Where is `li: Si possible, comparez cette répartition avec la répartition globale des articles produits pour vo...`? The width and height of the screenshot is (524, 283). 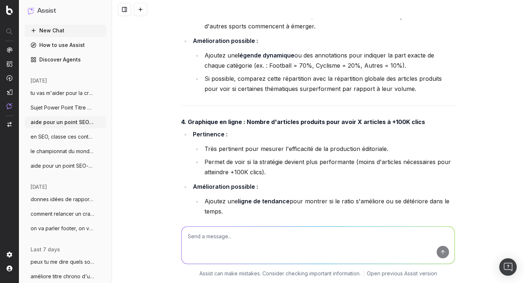 li: Si possible, comparez cette répartition avec la répartition globale des articles produits pour vo... is located at coordinates (329, 84).